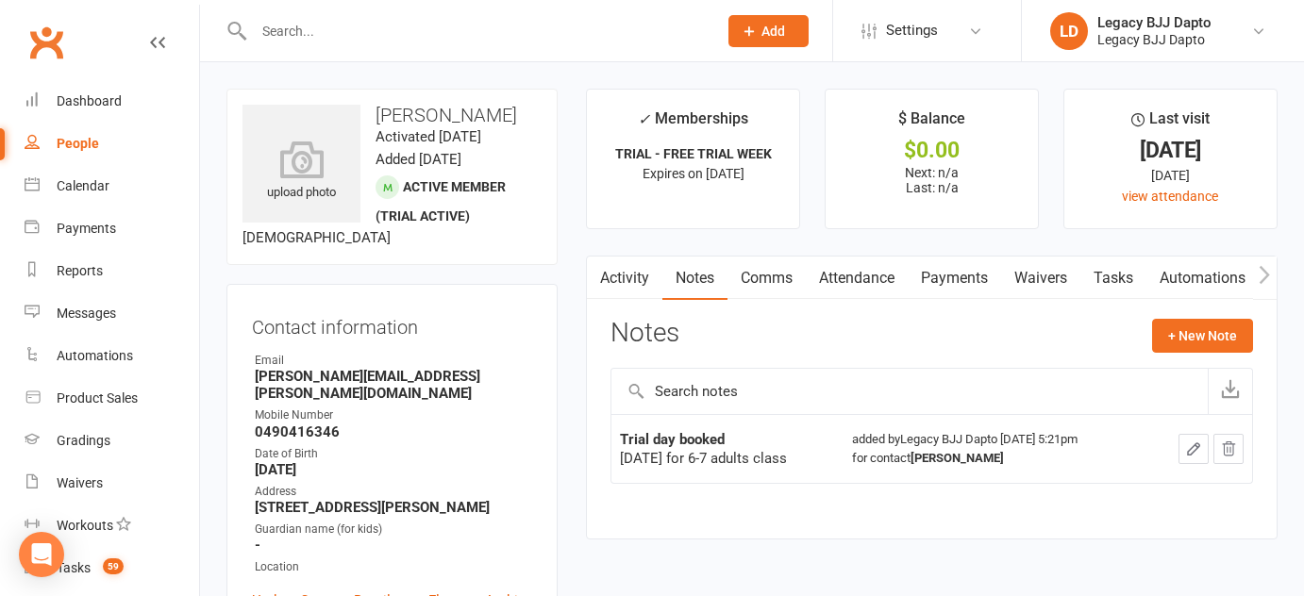 The height and width of the screenshot is (596, 1304). Describe the element at coordinates (111, 143) in the screenshot. I see `a: People` at that location.